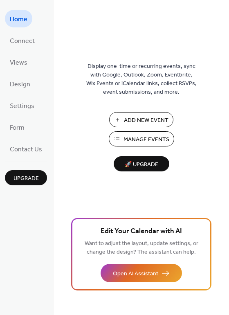  What do you see at coordinates (22, 40) in the screenshot?
I see `a: Connect` at bounding box center [22, 40].